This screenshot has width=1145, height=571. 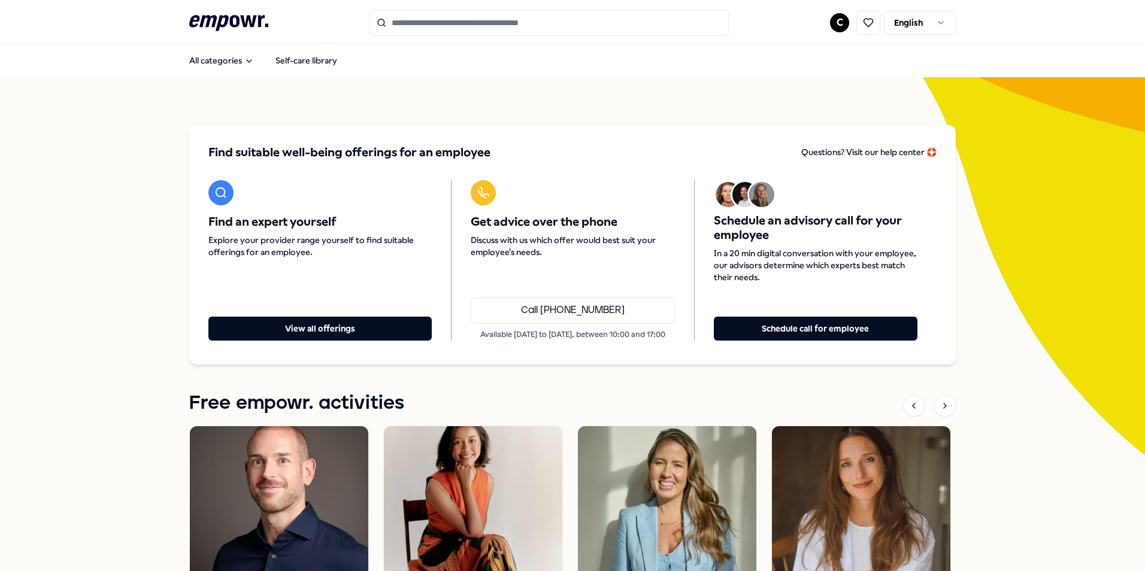 What do you see at coordinates (549, 23) in the screenshot?
I see `input: Search for products, categories or subcategories` at bounding box center [549, 23].